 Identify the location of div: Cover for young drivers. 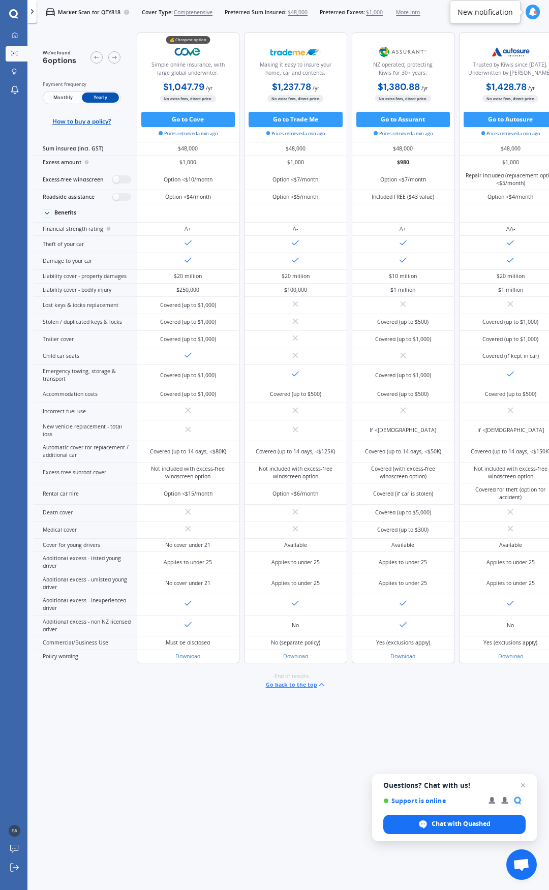
(85, 545).